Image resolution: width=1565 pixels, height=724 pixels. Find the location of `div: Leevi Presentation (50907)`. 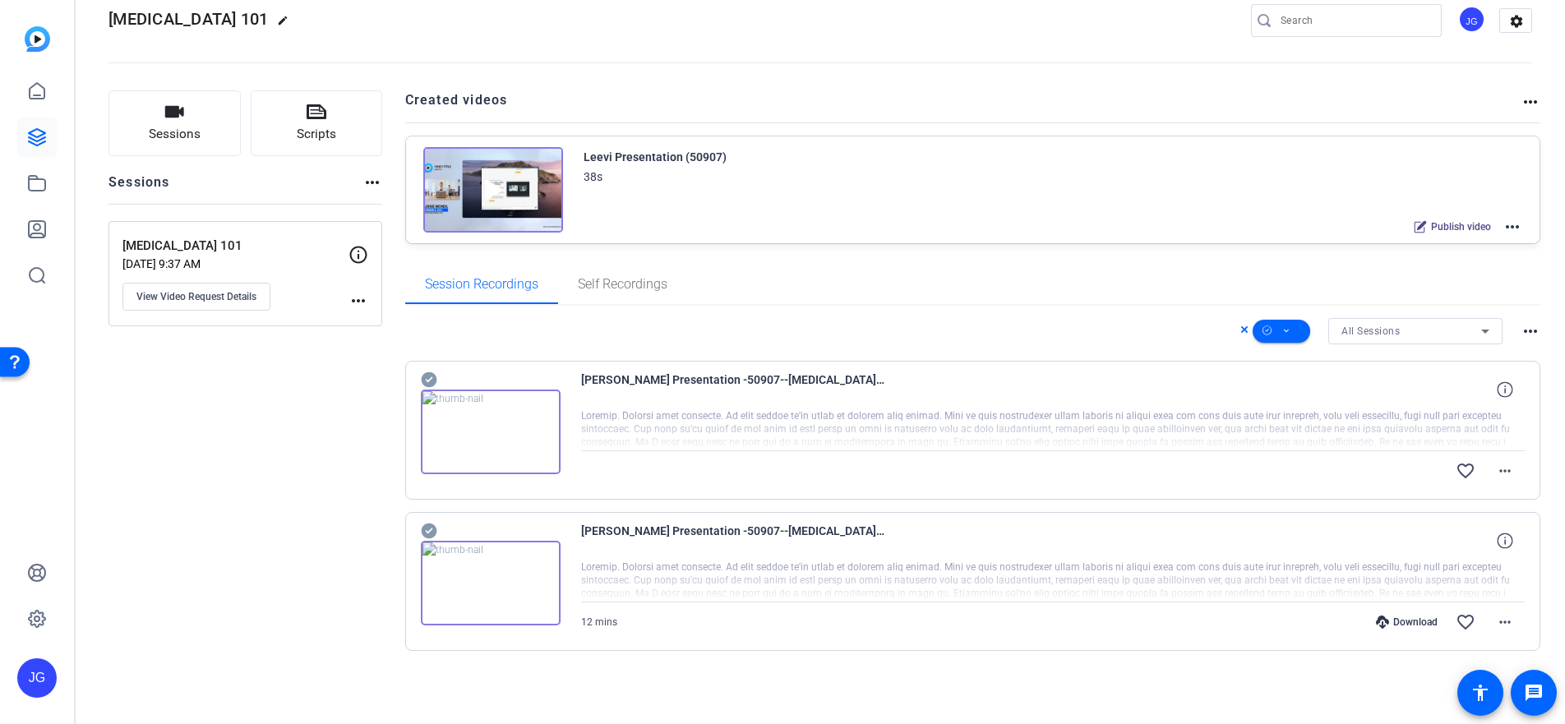

div: Leevi Presentation (50907) is located at coordinates (655, 157).